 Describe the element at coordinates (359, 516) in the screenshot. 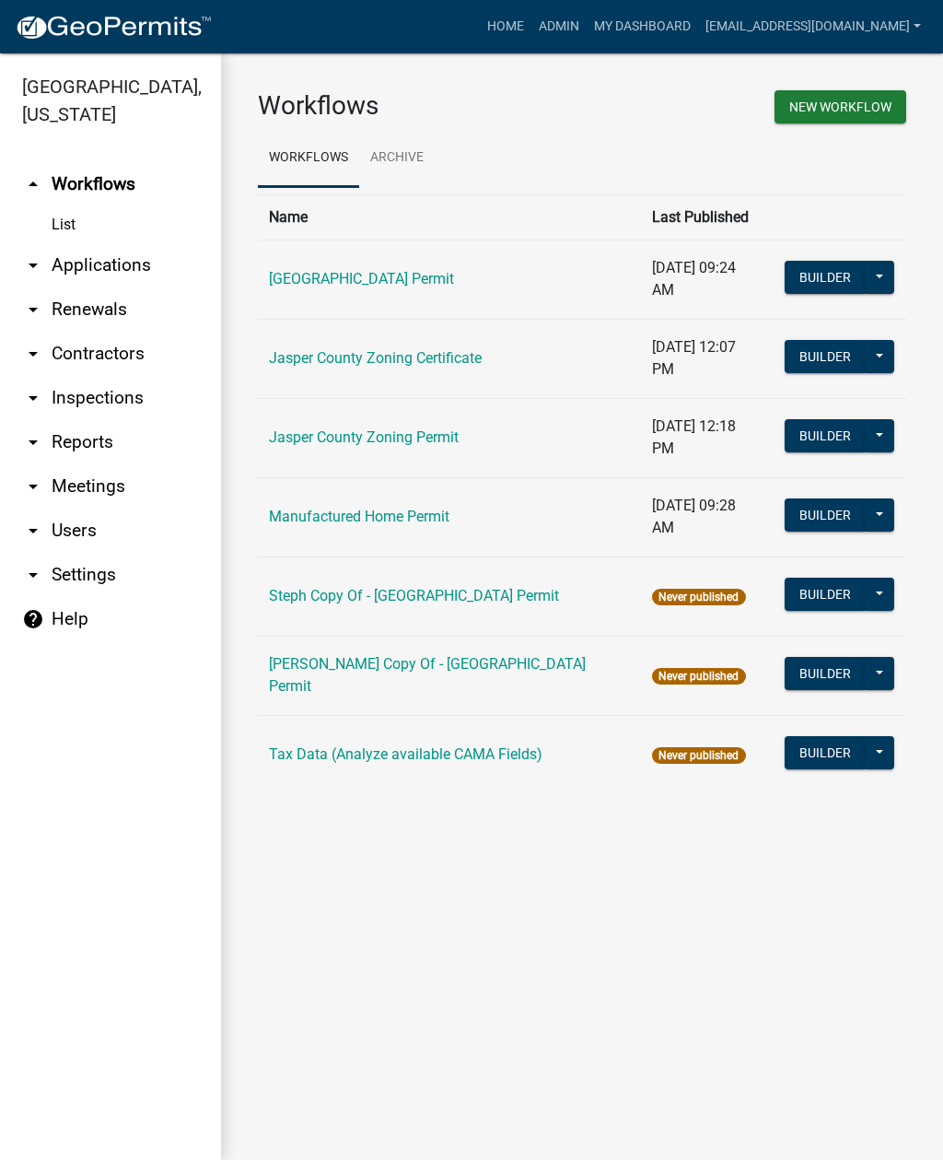

I see `a: Manufactured Home Permit` at that location.